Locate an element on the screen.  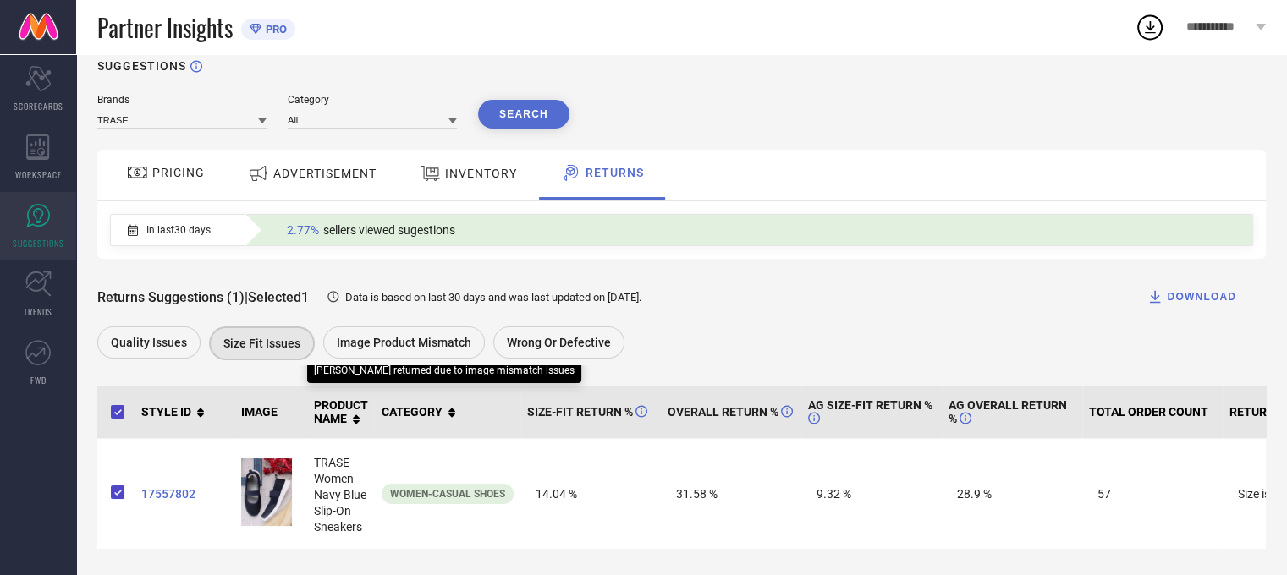
div: Percentage of sellers who have viewed suggestions for the current Insight Type is located at coordinates (371, 230).